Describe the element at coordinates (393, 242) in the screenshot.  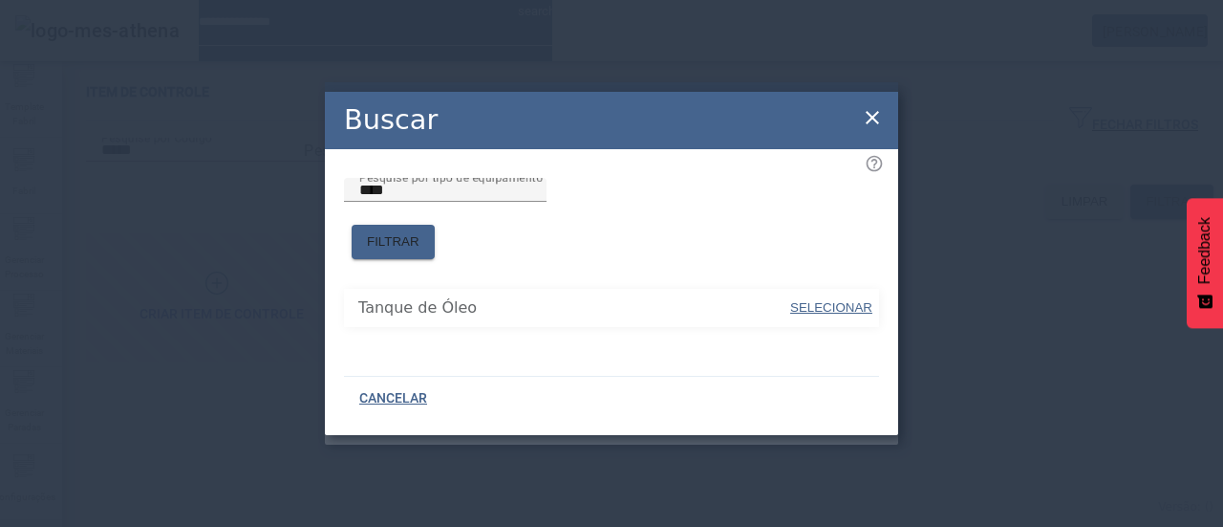
I see `span: FILTRAR` at that location.